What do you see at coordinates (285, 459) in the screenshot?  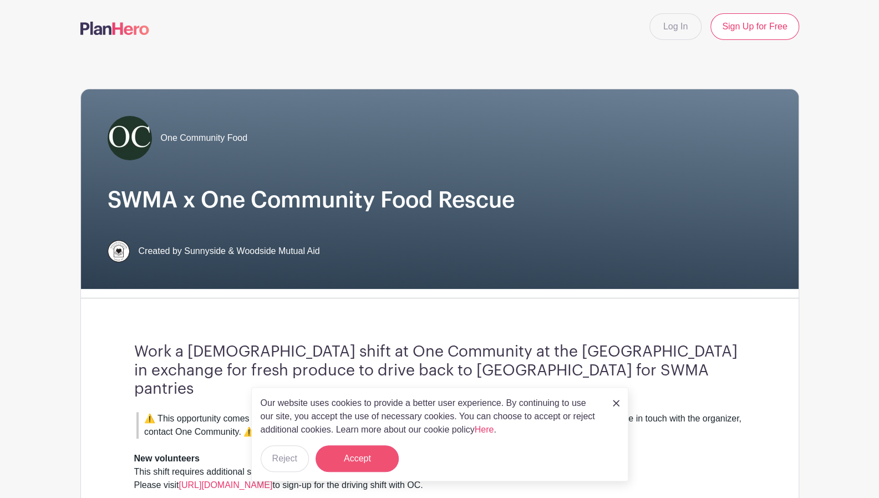 I see `button: Reject` at bounding box center [285, 459].